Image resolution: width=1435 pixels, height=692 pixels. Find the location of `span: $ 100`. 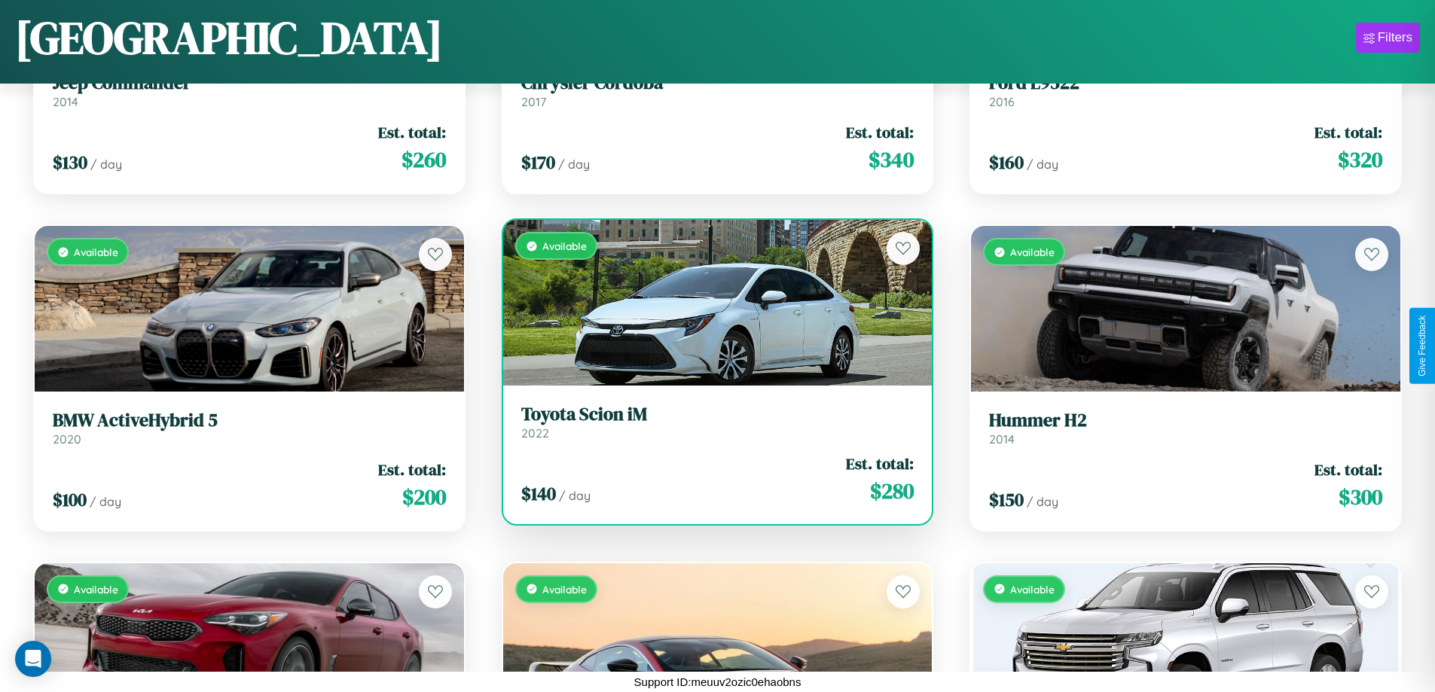

span: $ 100 is located at coordinates (69, 499).